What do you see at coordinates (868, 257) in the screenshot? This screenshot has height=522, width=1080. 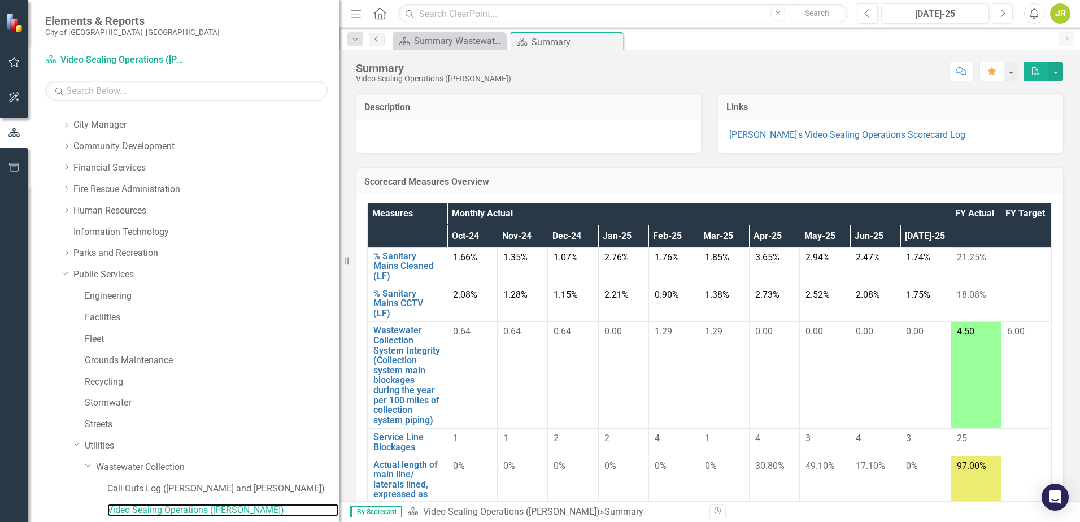 I see `span: 2.47%` at bounding box center [868, 257].